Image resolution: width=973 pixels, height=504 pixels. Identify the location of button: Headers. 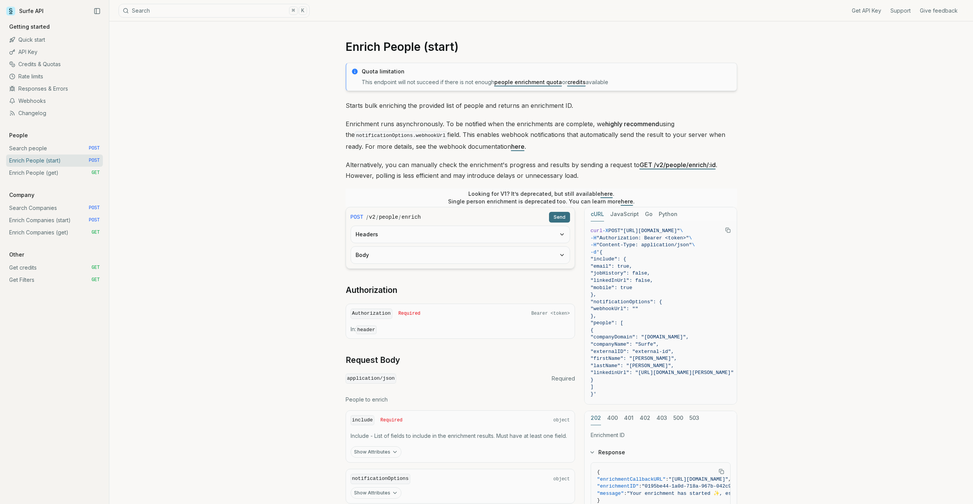
(460, 234).